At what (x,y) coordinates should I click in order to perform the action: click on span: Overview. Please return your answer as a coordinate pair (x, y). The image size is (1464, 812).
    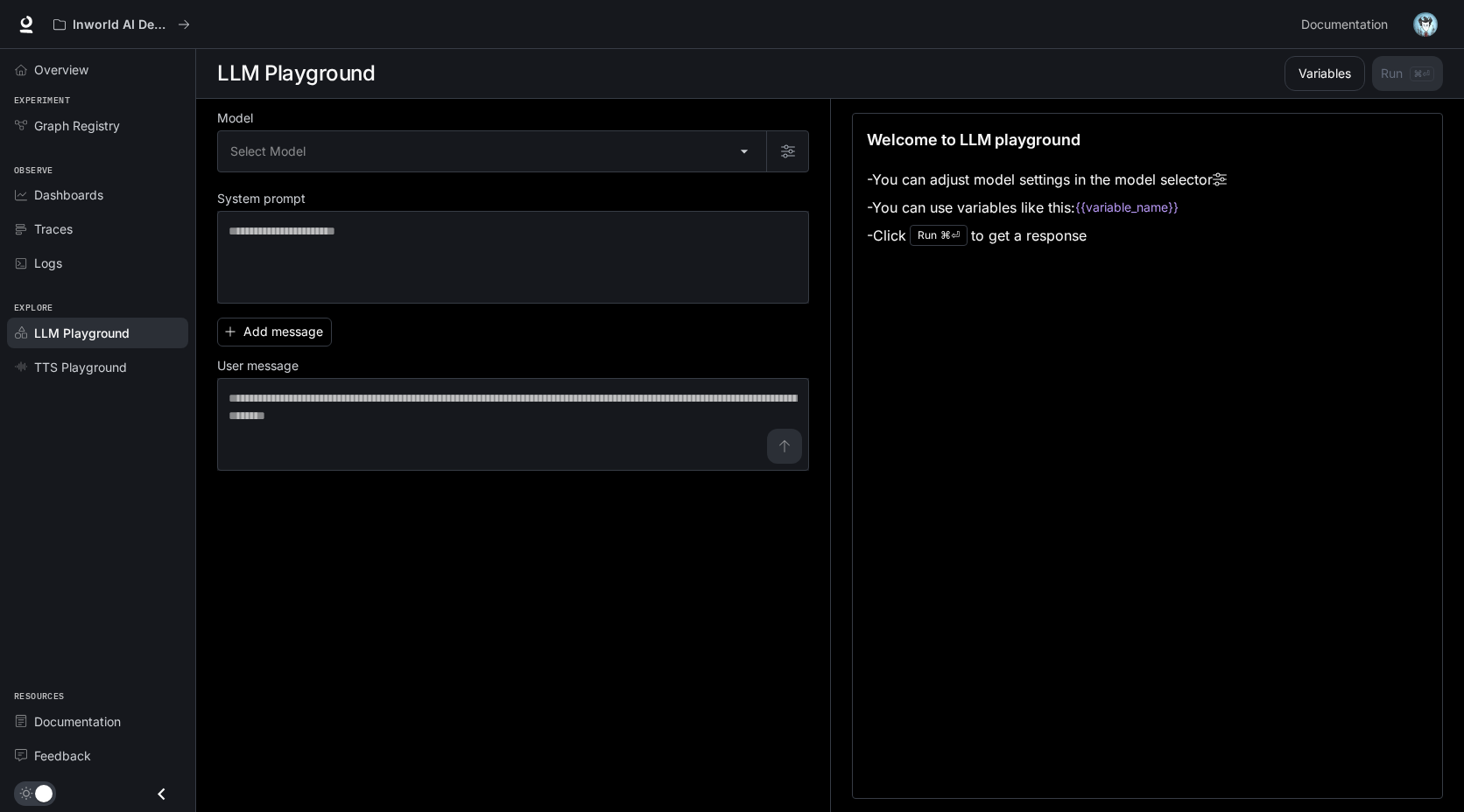
    Looking at the image, I should click on (62, 69).